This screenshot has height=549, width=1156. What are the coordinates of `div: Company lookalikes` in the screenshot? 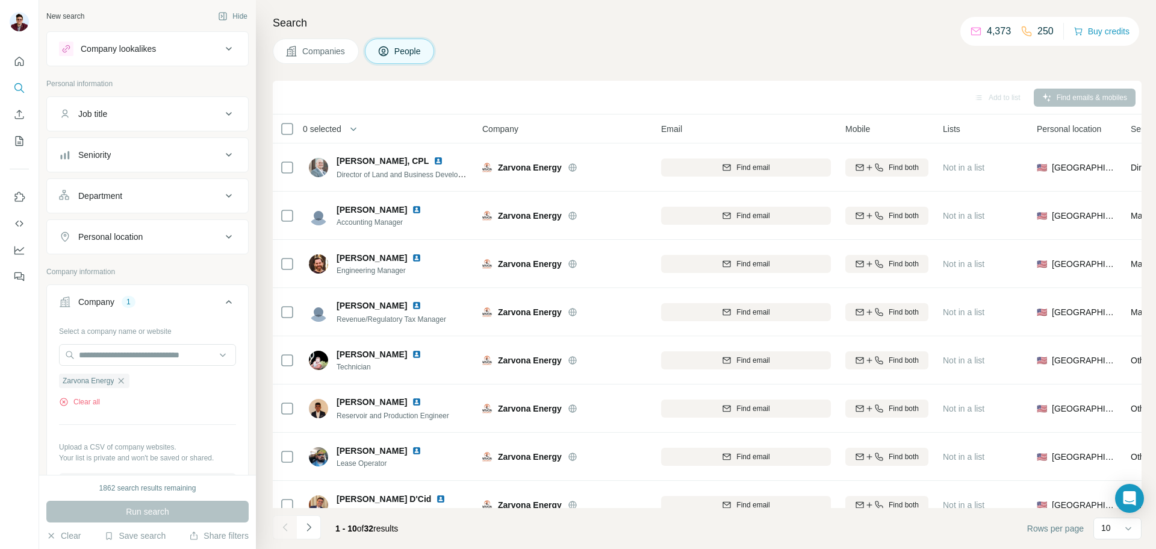 It's located at (118, 49).